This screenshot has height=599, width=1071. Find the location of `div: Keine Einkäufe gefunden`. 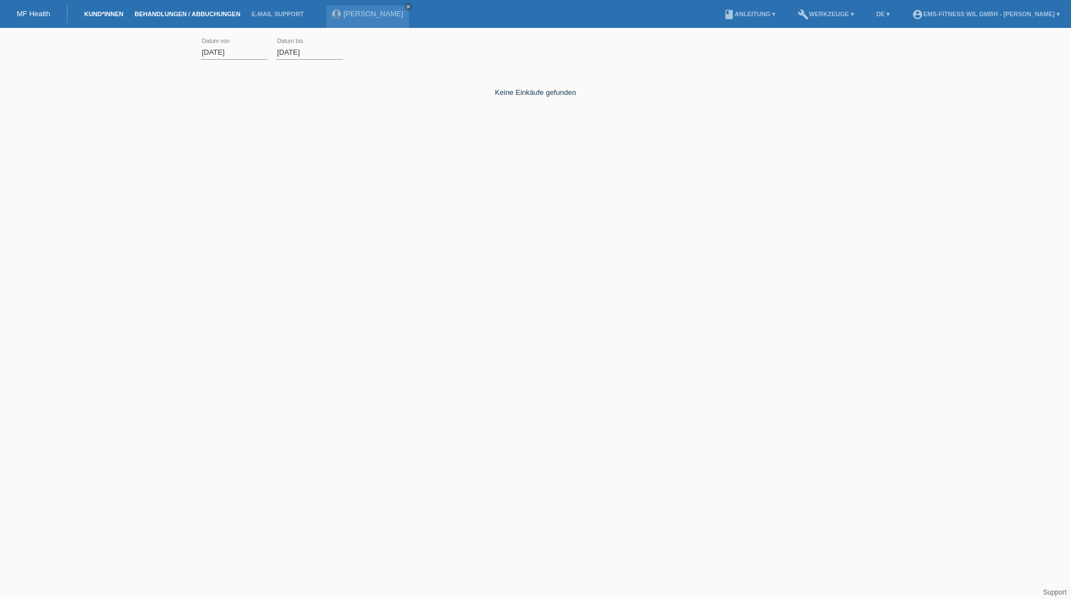

div: Keine Einkäufe gefunden is located at coordinates (536, 84).